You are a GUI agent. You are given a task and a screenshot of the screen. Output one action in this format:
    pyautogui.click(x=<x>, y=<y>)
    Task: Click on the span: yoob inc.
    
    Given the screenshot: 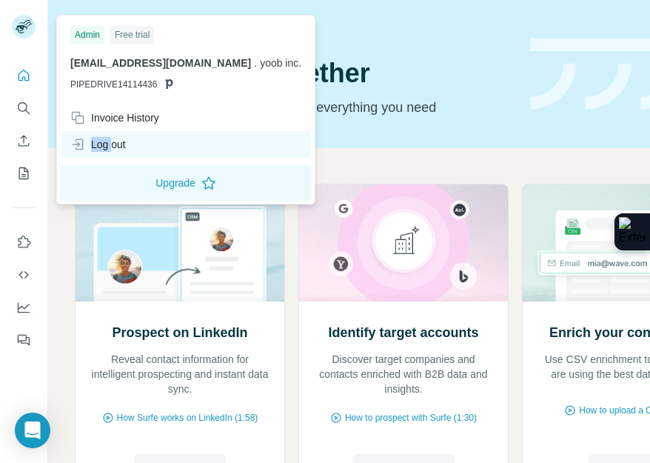 What is the action you would take?
    pyautogui.click(x=281, y=63)
    